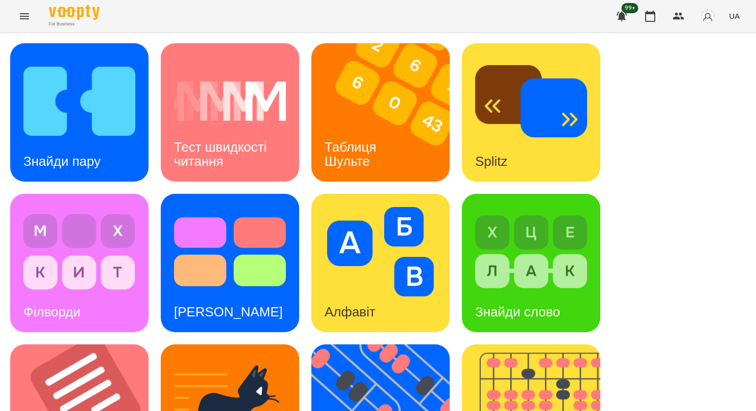  Describe the element at coordinates (381, 252) in the screenshot. I see `img: Алфавіт` at that location.